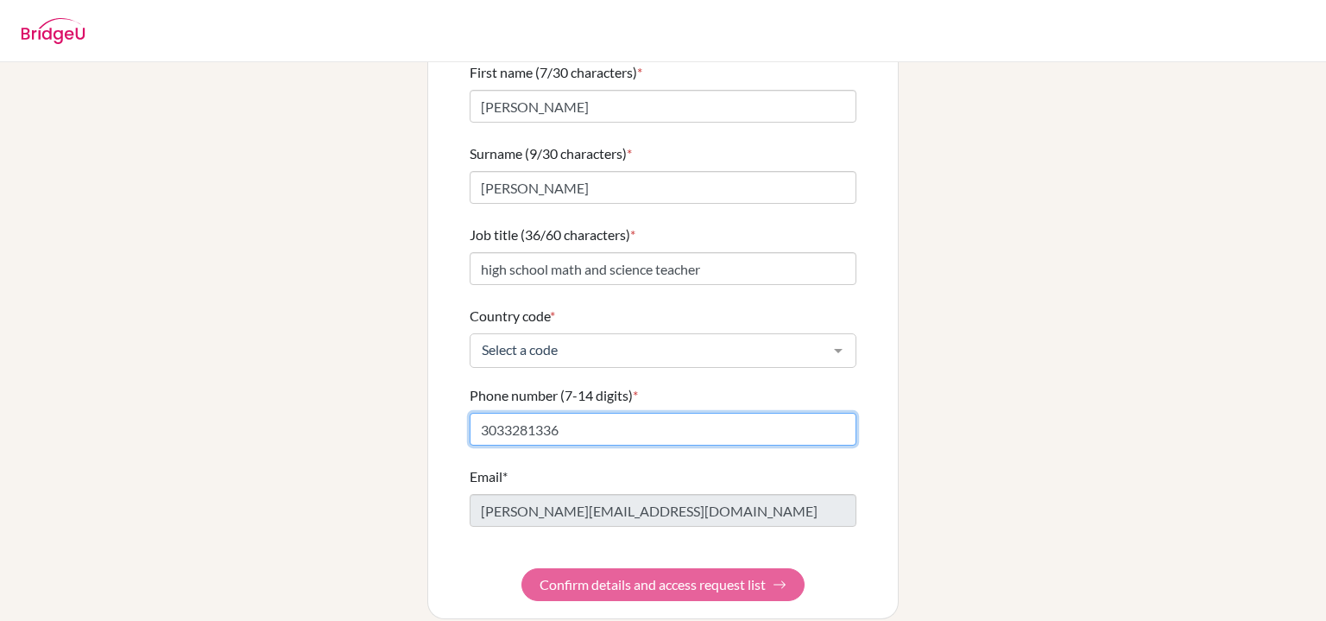 The image size is (1326, 621). Describe the element at coordinates (663, 106) in the screenshot. I see `input: Enter your first name` at that location.